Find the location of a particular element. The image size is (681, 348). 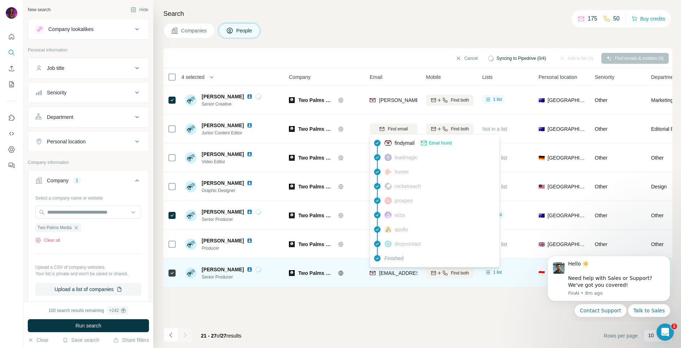

div: New search is located at coordinates (39, 10).